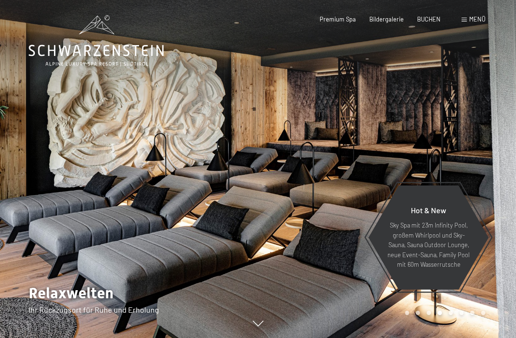  I want to click on div: Carousel Page 7, so click(472, 312).